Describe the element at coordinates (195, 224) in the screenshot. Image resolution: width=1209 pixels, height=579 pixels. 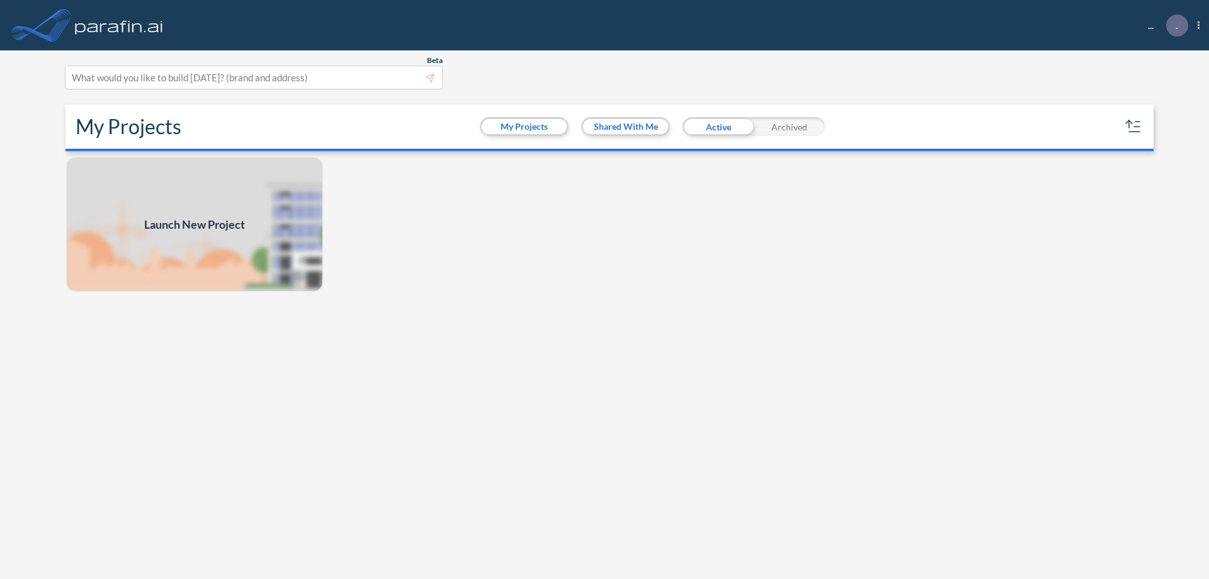
I see `img: add` at that location.